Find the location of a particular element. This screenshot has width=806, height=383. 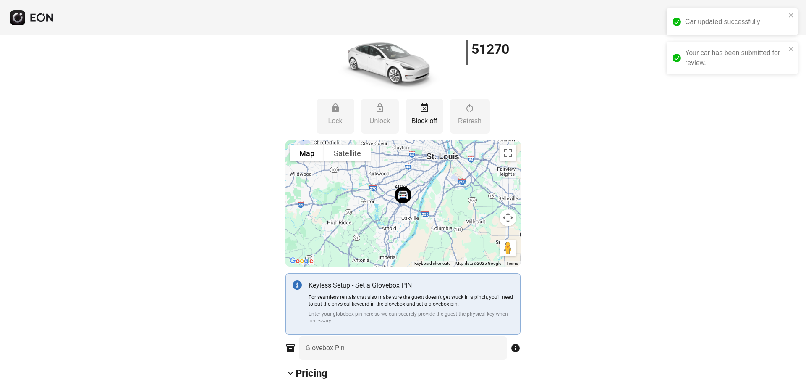

p: Enter your globebox pin here so we can securely provide the guest the physical key when necessary. is located at coordinates (411, 317).